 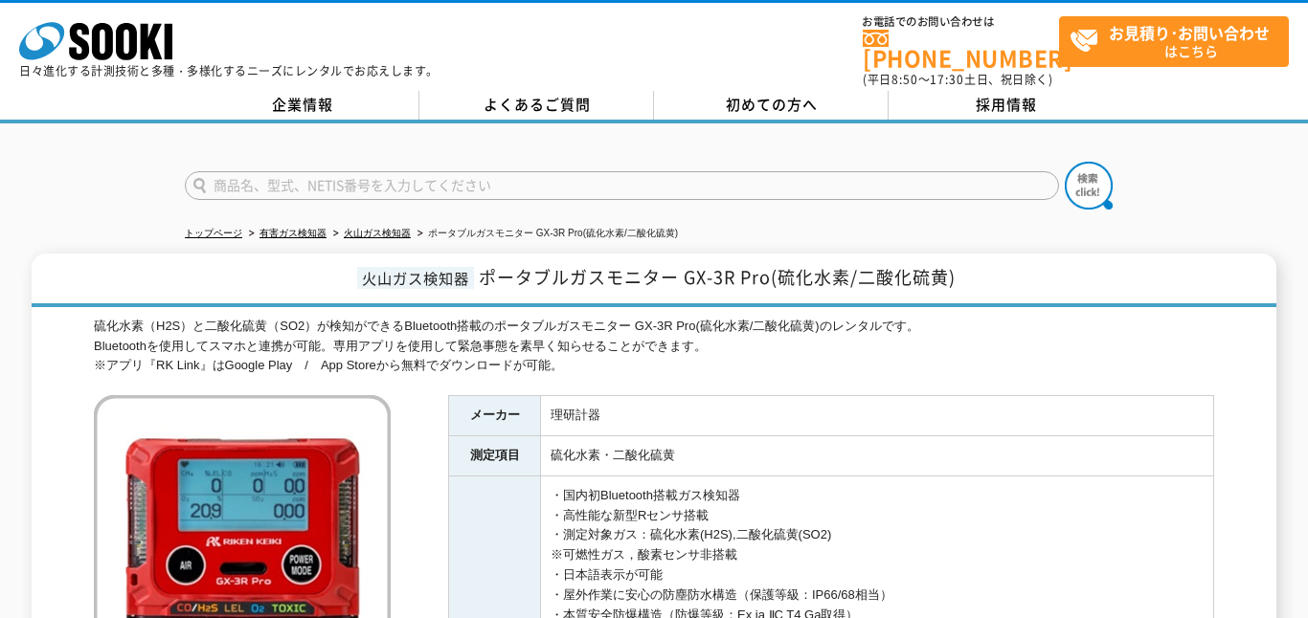 I want to click on li: ポータブルガスモニター GX-3R Pro(硫化水素/二酸化硫黄), so click(x=546, y=234).